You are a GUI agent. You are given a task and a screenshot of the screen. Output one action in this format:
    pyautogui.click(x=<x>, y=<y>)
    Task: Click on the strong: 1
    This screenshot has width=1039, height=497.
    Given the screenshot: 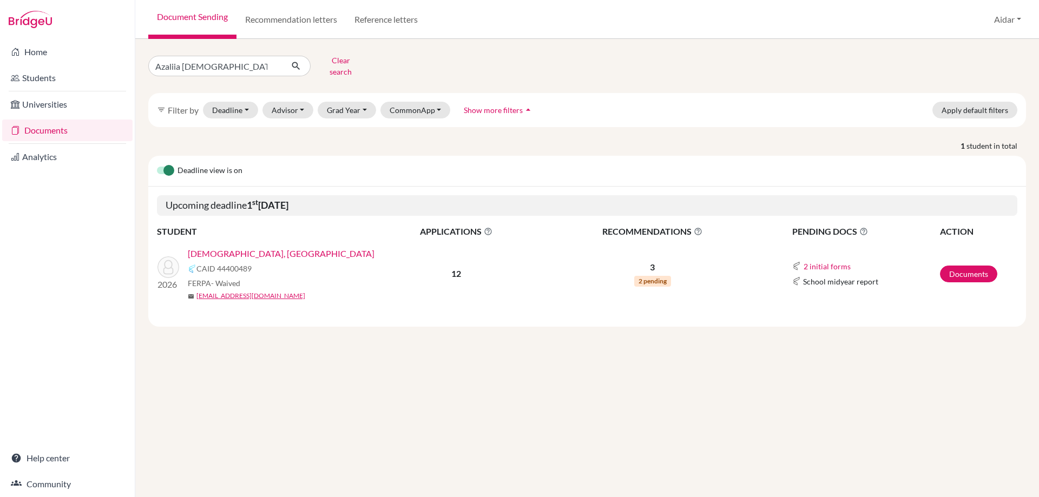 What is the action you would take?
    pyautogui.click(x=963, y=146)
    